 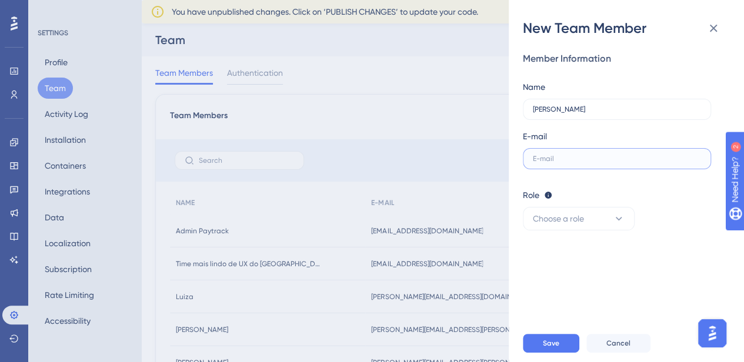 What do you see at coordinates (558, 219) in the screenshot?
I see `span: Choose a role` at bounding box center [558, 219].